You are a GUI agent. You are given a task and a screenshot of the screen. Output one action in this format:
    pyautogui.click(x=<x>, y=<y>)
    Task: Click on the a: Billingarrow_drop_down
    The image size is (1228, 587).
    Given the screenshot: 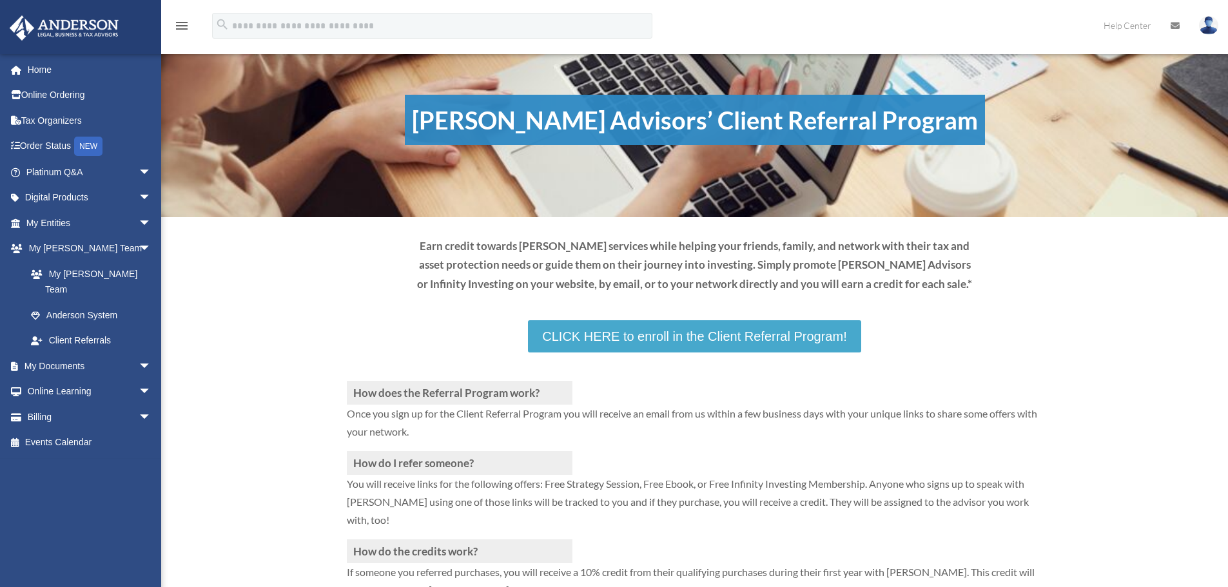 What is the action you would take?
    pyautogui.click(x=90, y=417)
    